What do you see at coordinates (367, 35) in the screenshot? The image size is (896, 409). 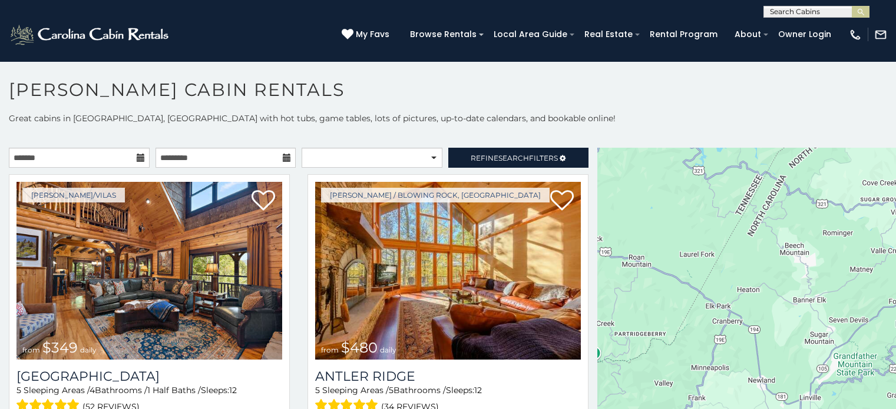 I see `a: My Favs` at bounding box center [367, 35].